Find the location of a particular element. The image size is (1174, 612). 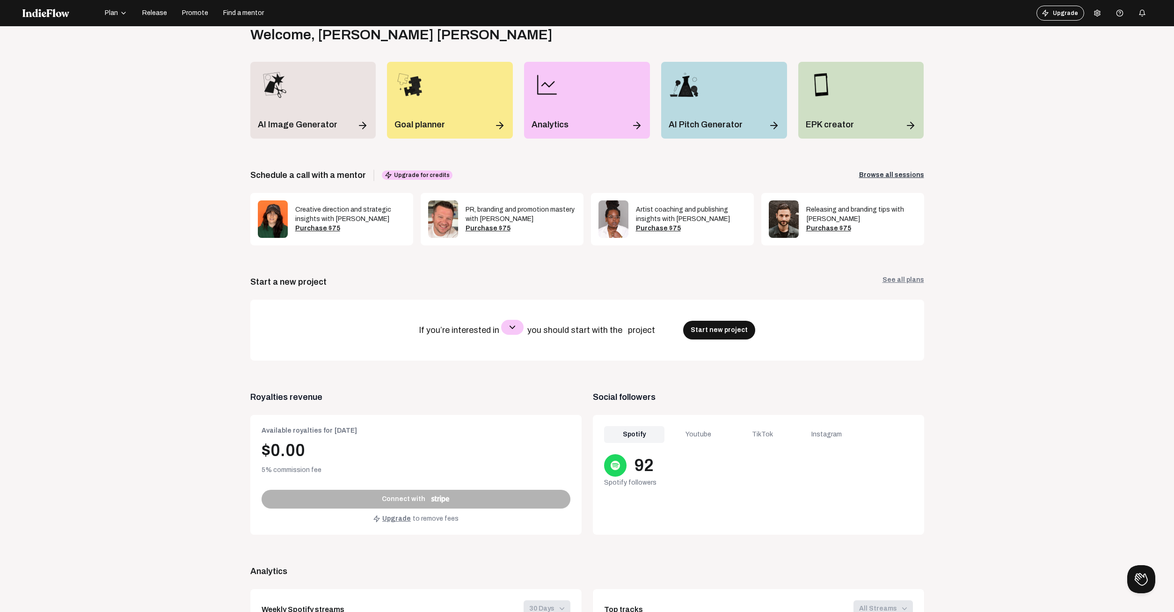

div: Start a new project is located at coordinates (288, 282).